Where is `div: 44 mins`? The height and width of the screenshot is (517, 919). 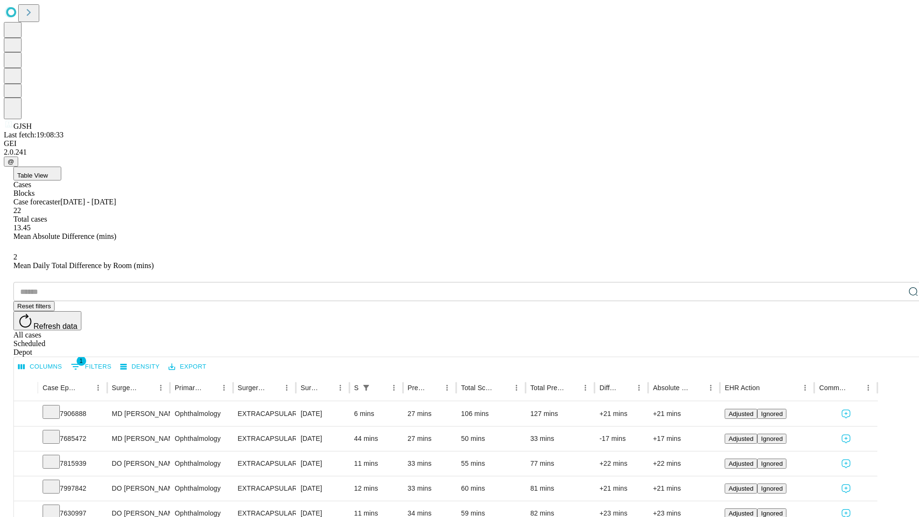 div: 44 mins is located at coordinates (376, 439).